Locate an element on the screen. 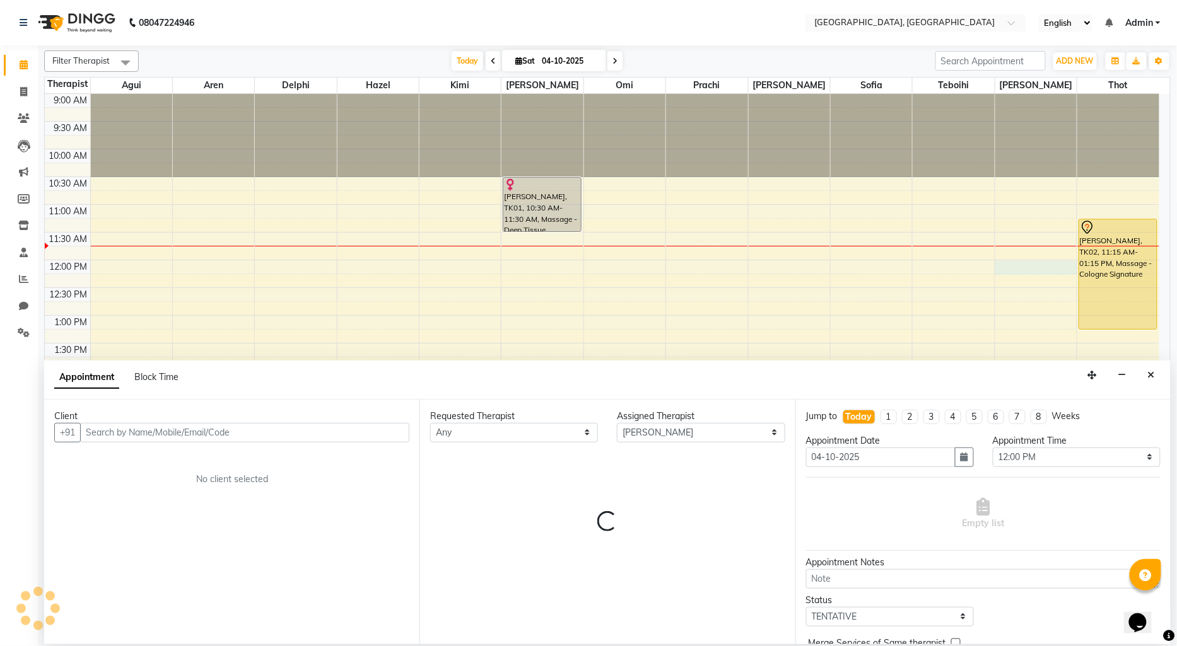 Image resolution: width=1177 pixels, height=646 pixels. span: ADD NEW is located at coordinates (1075, 61).